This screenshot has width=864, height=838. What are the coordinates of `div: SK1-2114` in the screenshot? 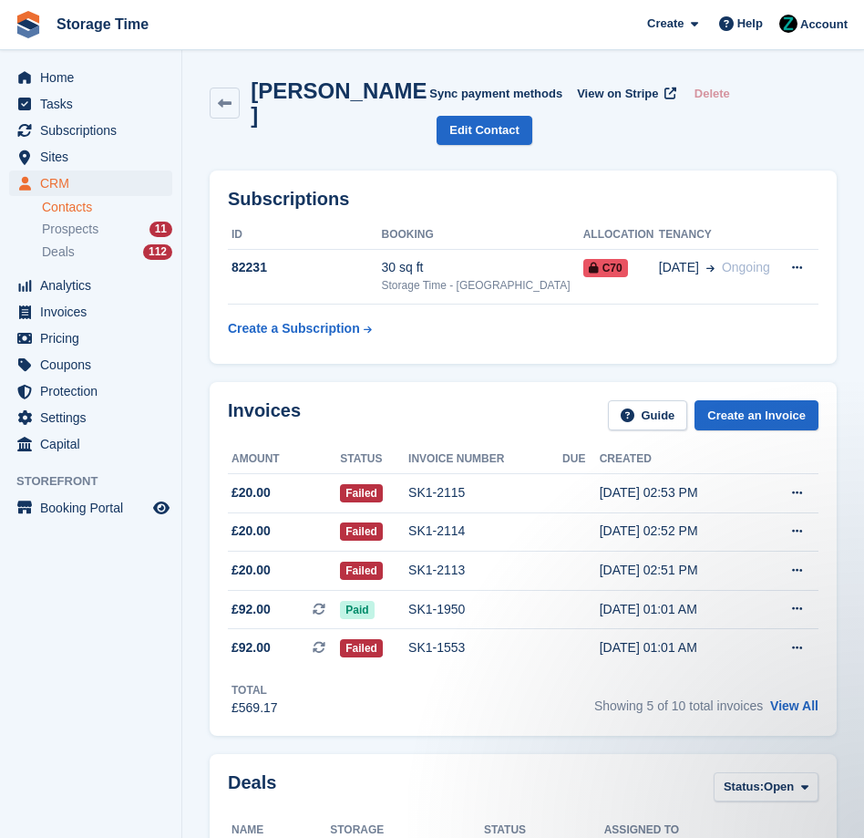 It's located at (485, 530).